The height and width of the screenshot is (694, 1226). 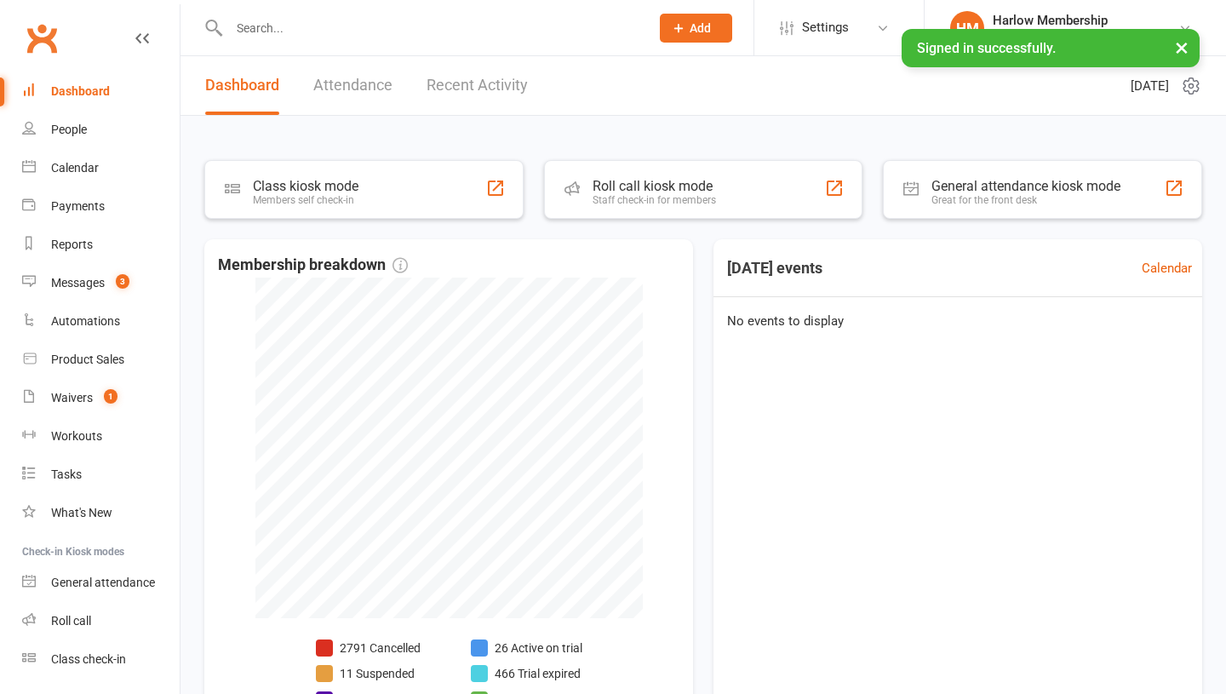 What do you see at coordinates (380, 674) in the screenshot?
I see `li: 11 Suspended` at bounding box center [380, 674].